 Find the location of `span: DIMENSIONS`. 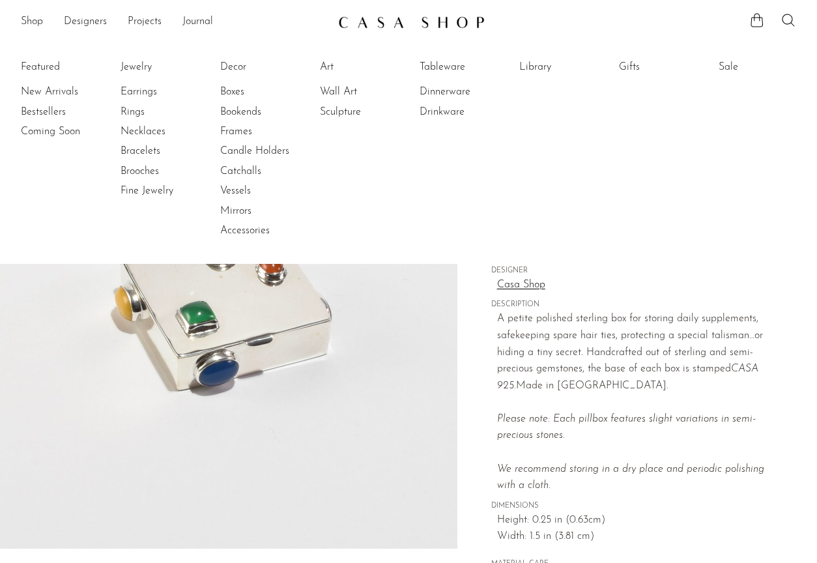

span: DIMENSIONS is located at coordinates (638, 507).